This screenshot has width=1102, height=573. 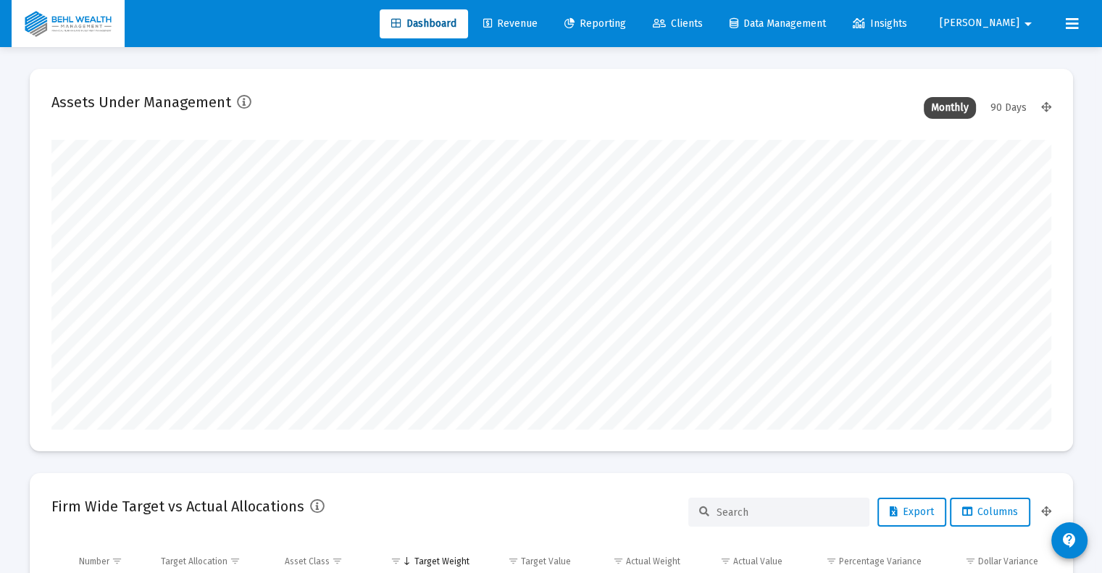 What do you see at coordinates (141, 102) in the screenshot?
I see `h2: Assets Under Management` at bounding box center [141, 102].